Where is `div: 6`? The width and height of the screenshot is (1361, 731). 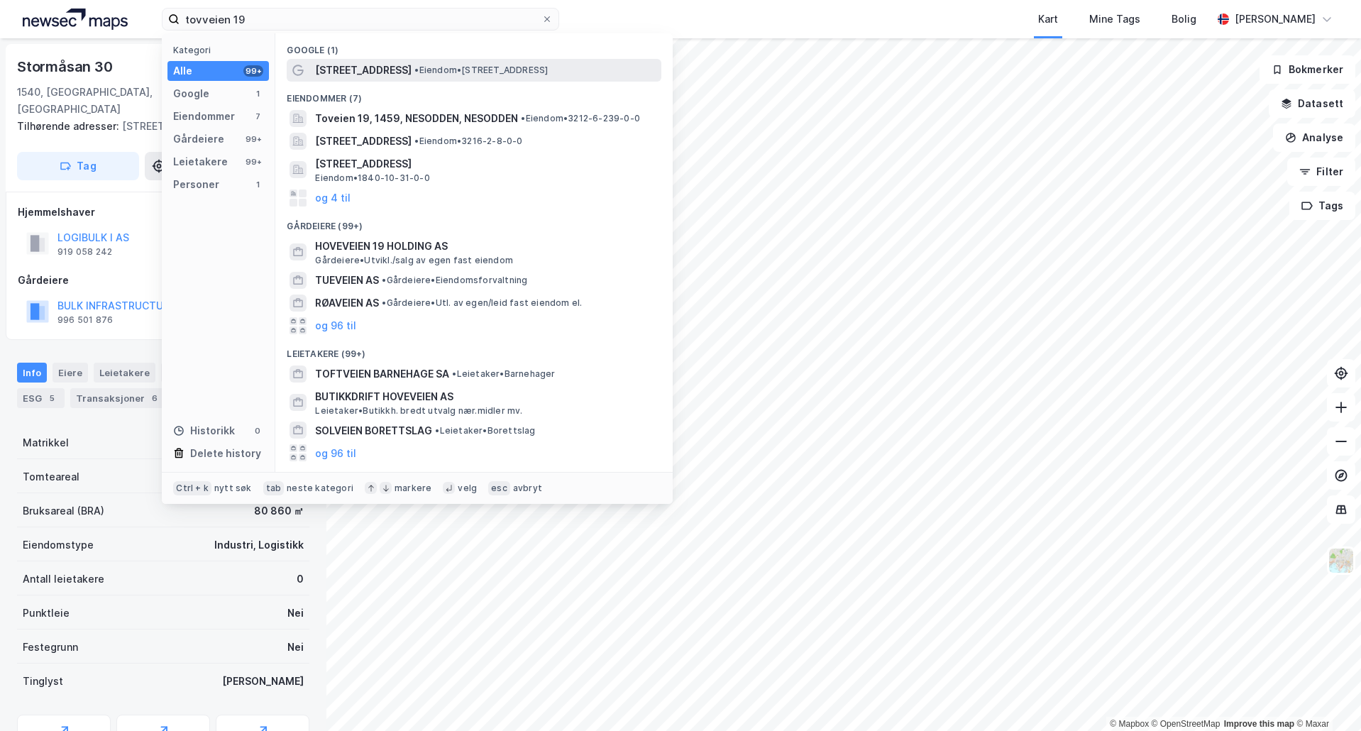 div: 6 is located at coordinates (155, 398).